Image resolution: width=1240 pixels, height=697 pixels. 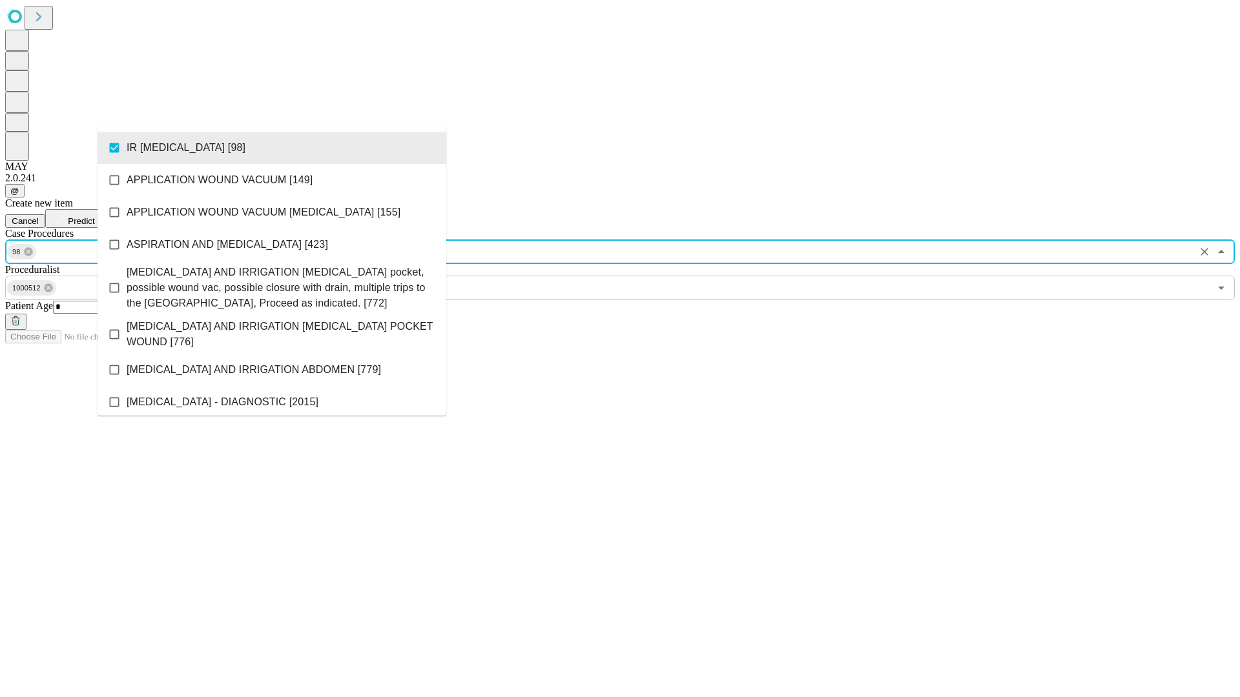 I want to click on span: 98, so click(x=16, y=252).